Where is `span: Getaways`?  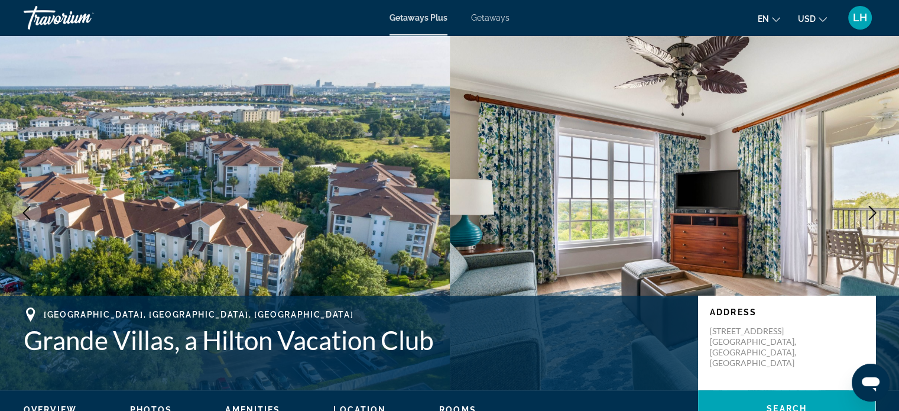 span: Getaways is located at coordinates (490, 18).